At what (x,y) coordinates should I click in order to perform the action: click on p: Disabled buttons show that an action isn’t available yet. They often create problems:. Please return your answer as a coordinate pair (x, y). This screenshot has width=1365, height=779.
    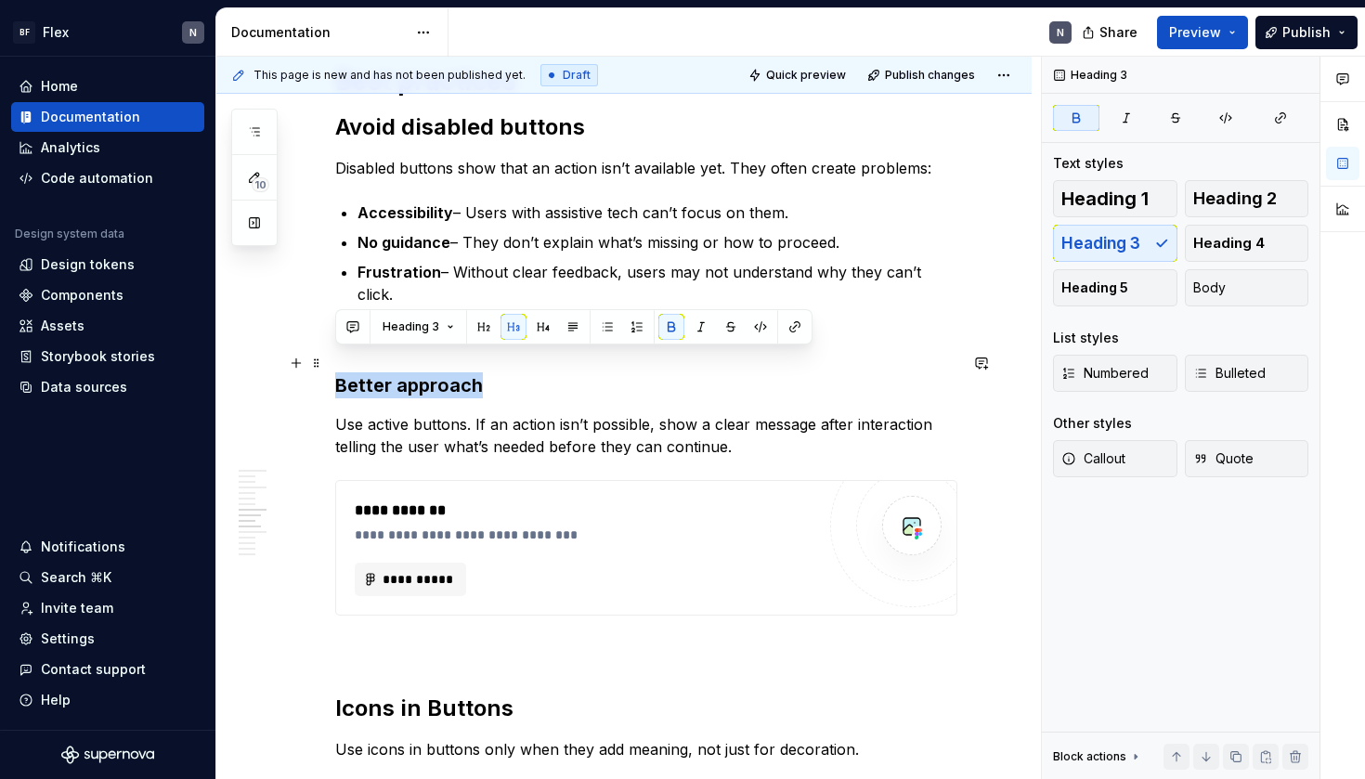
    Looking at the image, I should click on (646, 168).